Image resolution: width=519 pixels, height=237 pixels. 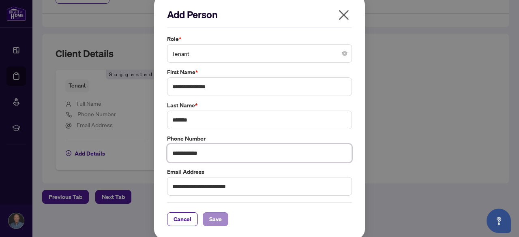 What do you see at coordinates (344, 53) in the screenshot?
I see `span: close-circle` at bounding box center [344, 53].